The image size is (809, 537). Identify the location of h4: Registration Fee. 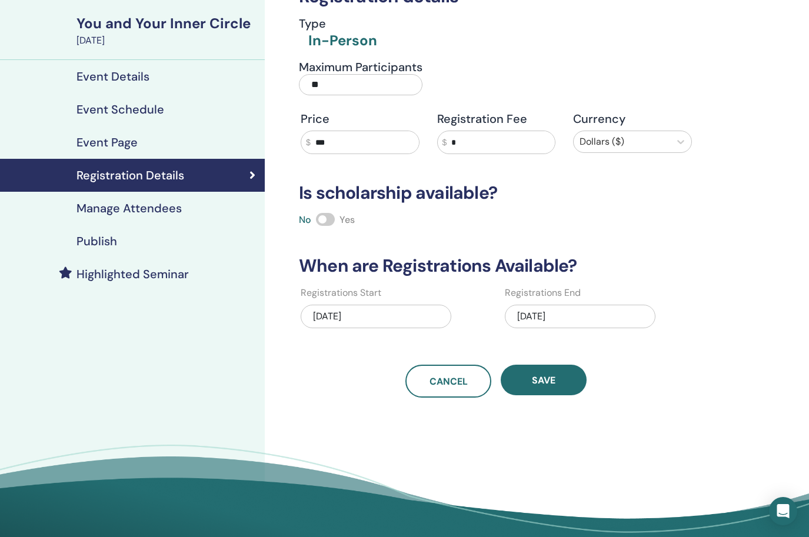
(496, 119).